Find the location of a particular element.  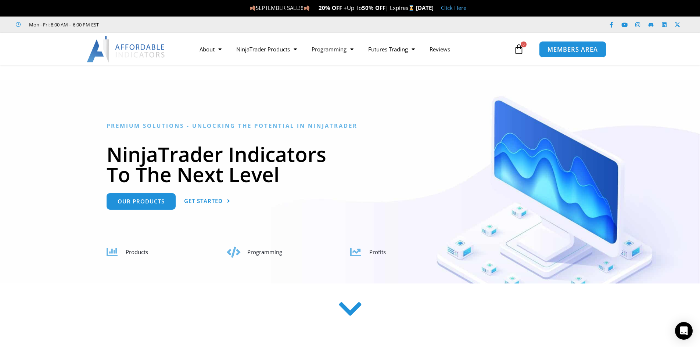

a: Futures Trading is located at coordinates (391, 49).